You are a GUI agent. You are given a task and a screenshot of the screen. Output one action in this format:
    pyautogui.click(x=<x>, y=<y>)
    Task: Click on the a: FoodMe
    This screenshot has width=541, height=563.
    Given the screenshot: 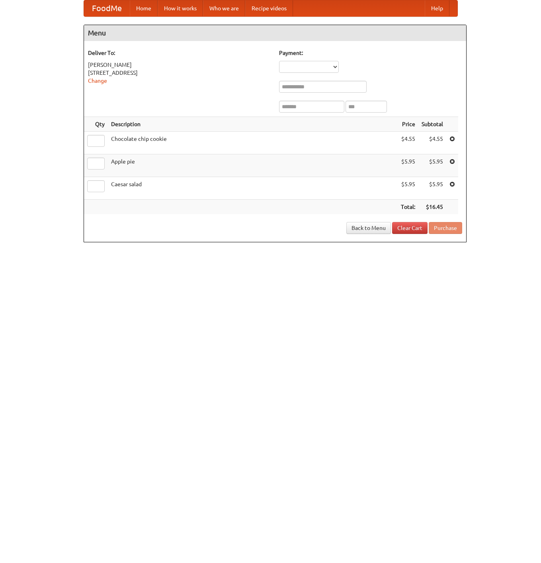 What is the action you would take?
    pyautogui.click(x=107, y=8)
    